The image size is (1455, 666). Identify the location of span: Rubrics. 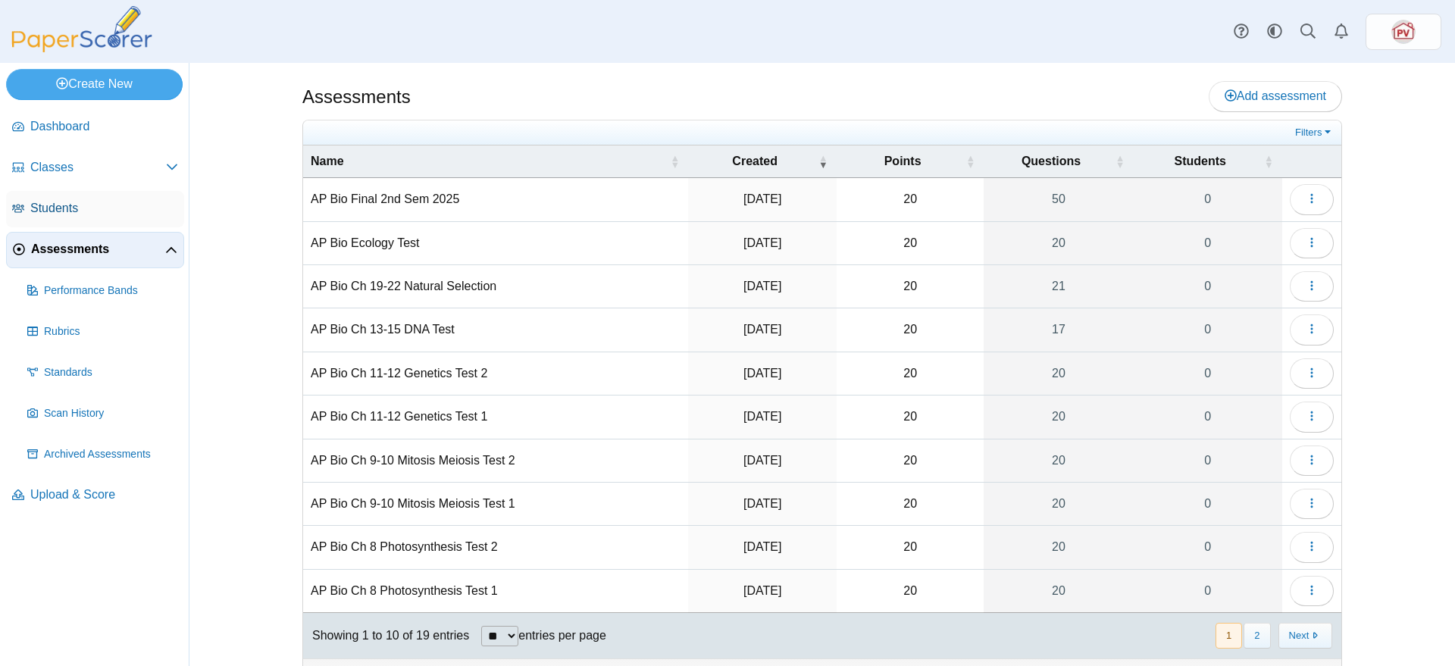
(111, 332).